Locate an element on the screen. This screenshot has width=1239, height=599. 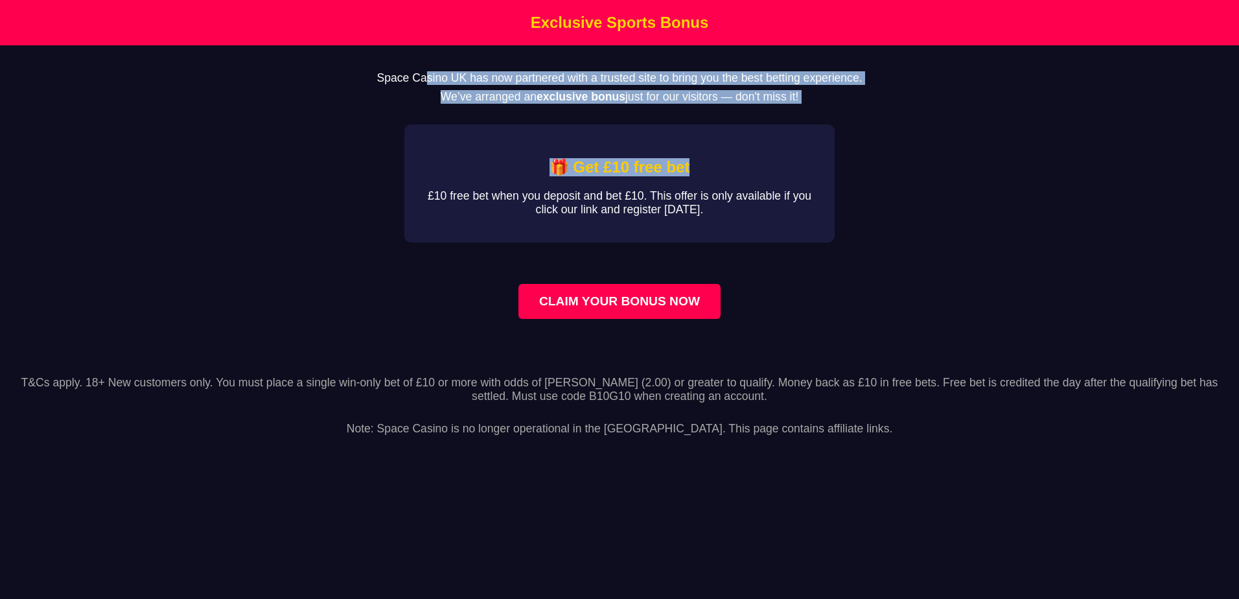
div: Affiliate Bonus is located at coordinates (620, 183).